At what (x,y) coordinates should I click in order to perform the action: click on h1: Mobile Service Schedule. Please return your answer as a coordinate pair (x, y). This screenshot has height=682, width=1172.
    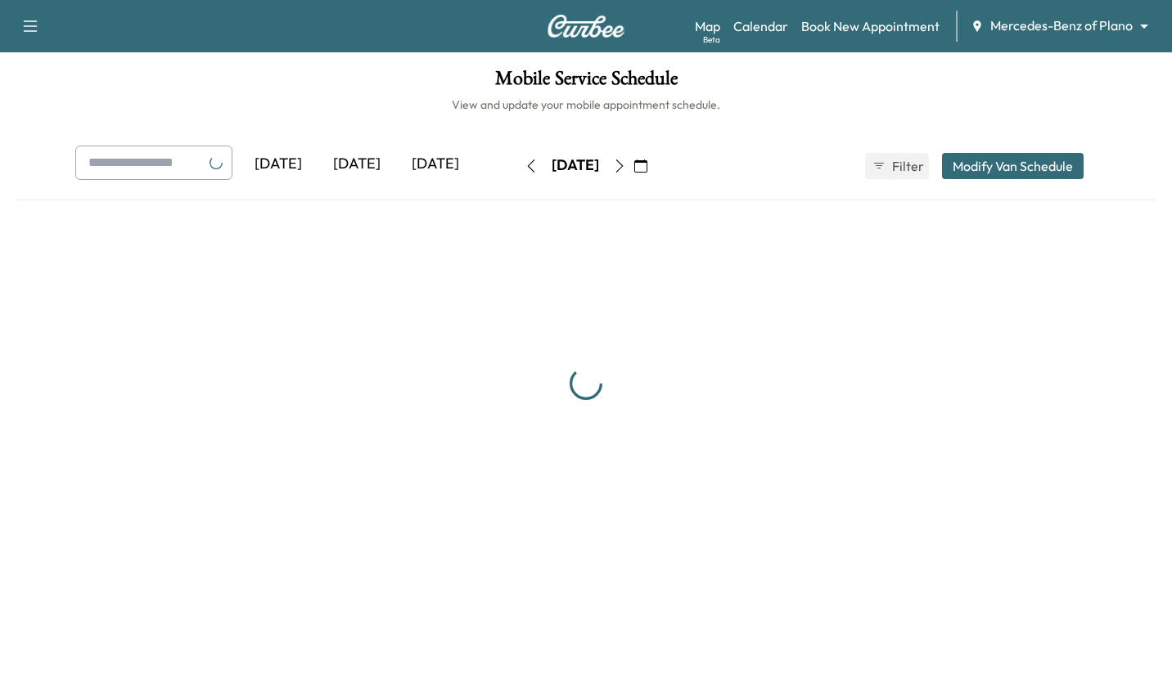
    Looking at the image, I should click on (586, 83).